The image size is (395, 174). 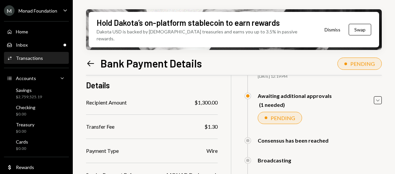 I want to click on div: Rewards, so click(x=25, y=167).